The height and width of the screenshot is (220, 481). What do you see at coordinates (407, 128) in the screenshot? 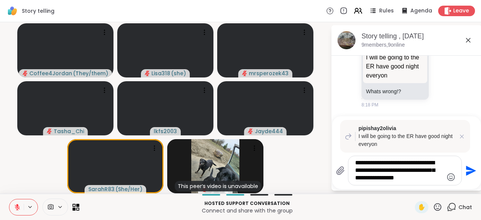
I see `span: pipishay2olivia` at bounding box center [407, 128].